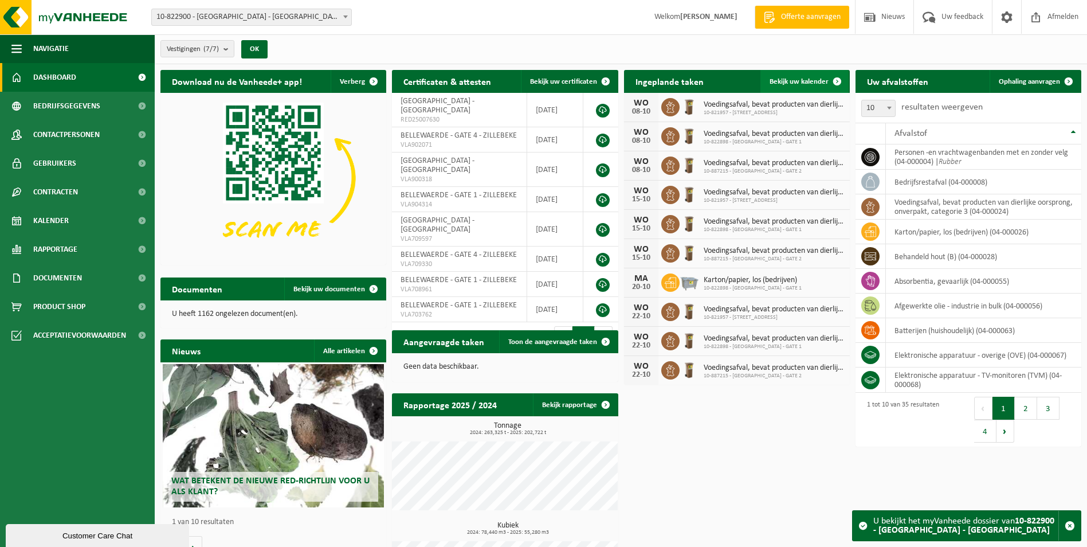 This screenshot has height=547, width=1087. Describe the element at coordinates (211, 49) in the screenshot. I see `count: (7/7)` at that location.